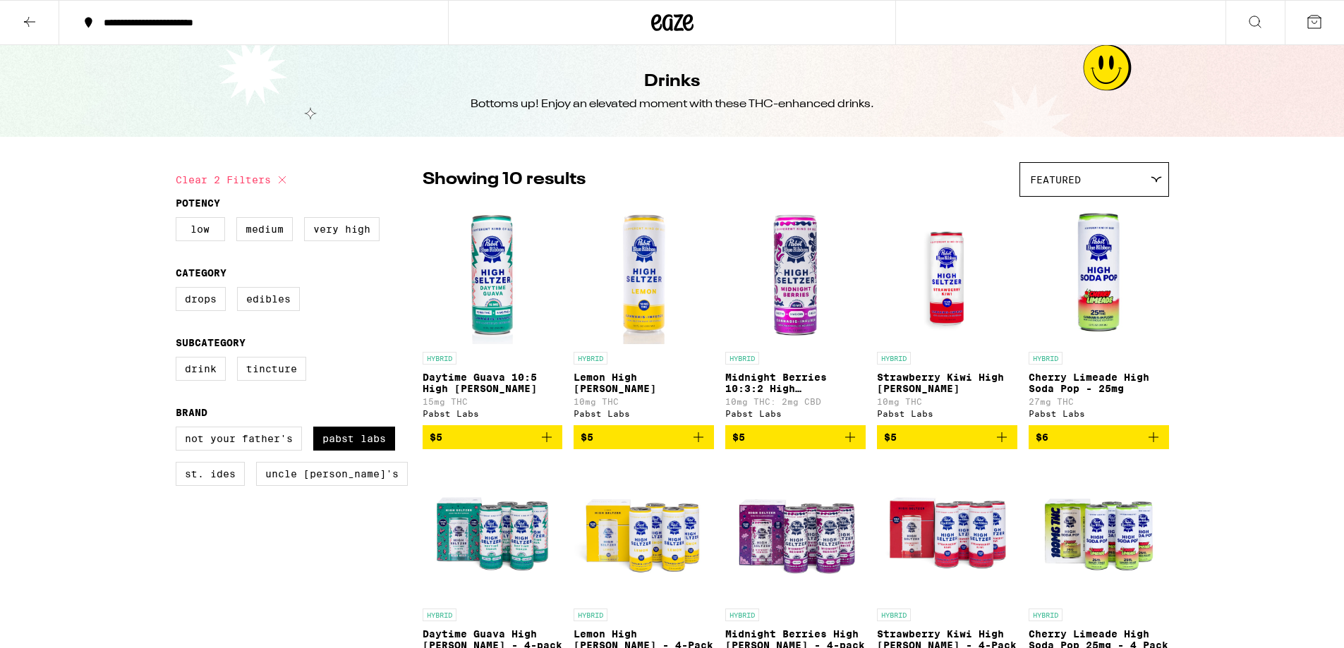 The height and width of the screenshot is (648, 1344). I want to click on span: Featured, so click(1055, 180).